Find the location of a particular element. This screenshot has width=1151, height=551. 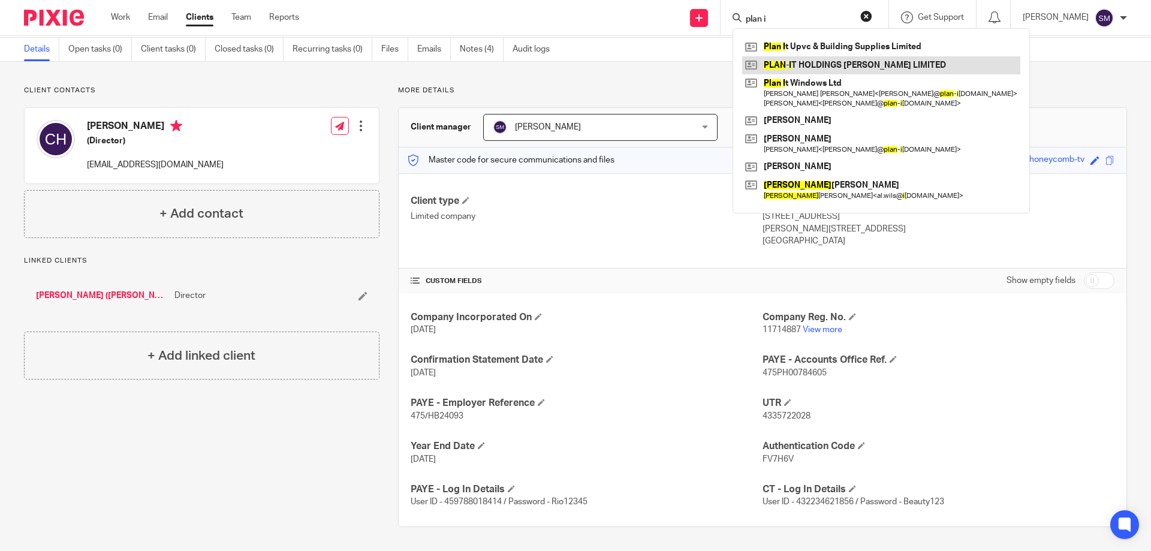

a: Recurring tasks (0) is located at coordinates (332, 49).